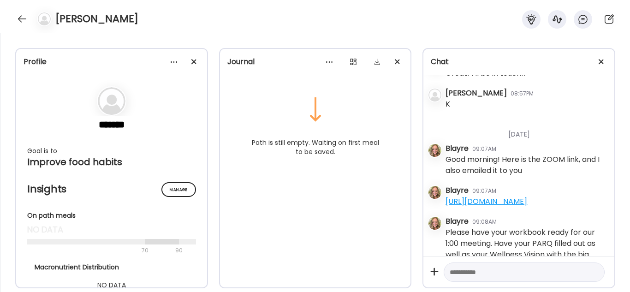 The height and width of the screenshot is (292, 630). I want to click on div: Improve food habits, so click(112, 162).